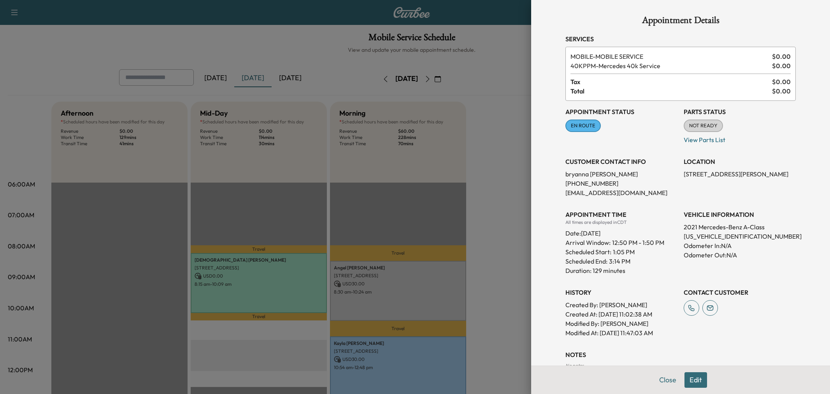 Image resolution: width=830 pixels, height=394 pixels. What do you see at coordinates (740, 162) in the screenshot?
I see `h3: LOCATION` at bounding box center [740, 162].